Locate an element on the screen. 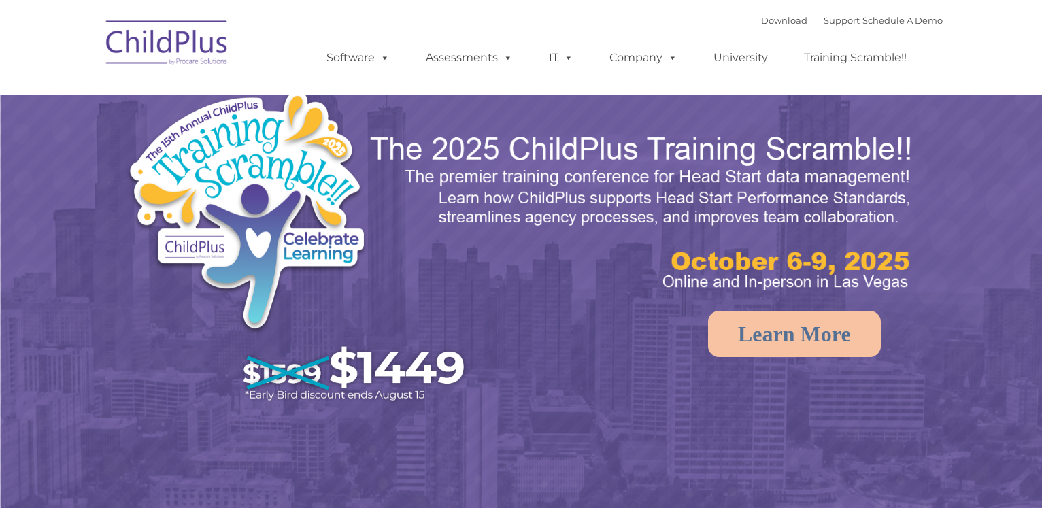  img: ChildPlus by Procare Solutions is located at coordinates (167, 45).